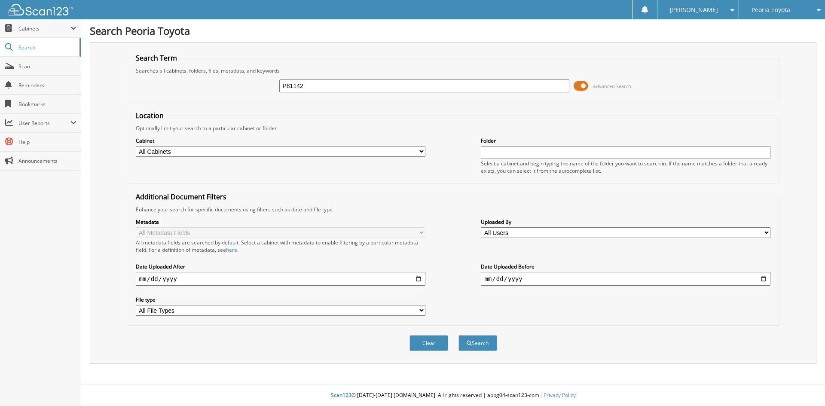  What do you see at coordinates (626, 167) in the screenshot?
I see `div: Select a cabinet and begin typing the name of the folder you want to search in. If the name match...` at bounding box center [626, 167].